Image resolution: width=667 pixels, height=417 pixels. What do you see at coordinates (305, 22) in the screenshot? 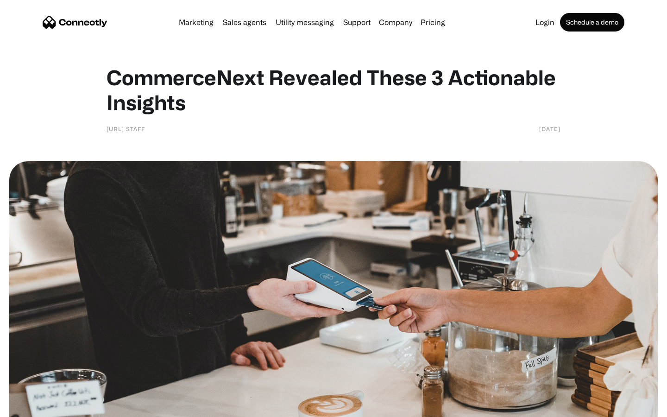
I see `a: Utility messaging` at bounding box center [305, 22].